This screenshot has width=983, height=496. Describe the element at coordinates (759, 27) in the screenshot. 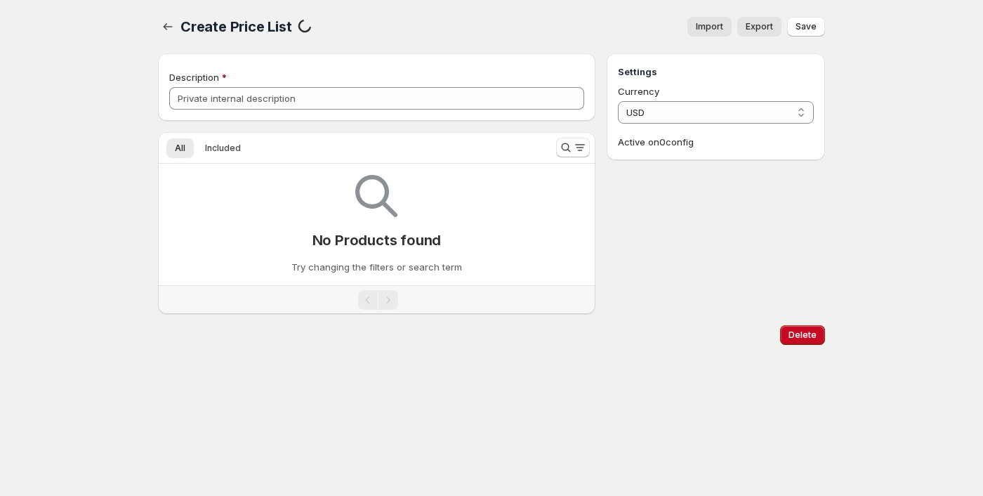

I see `a: Export` at that location.